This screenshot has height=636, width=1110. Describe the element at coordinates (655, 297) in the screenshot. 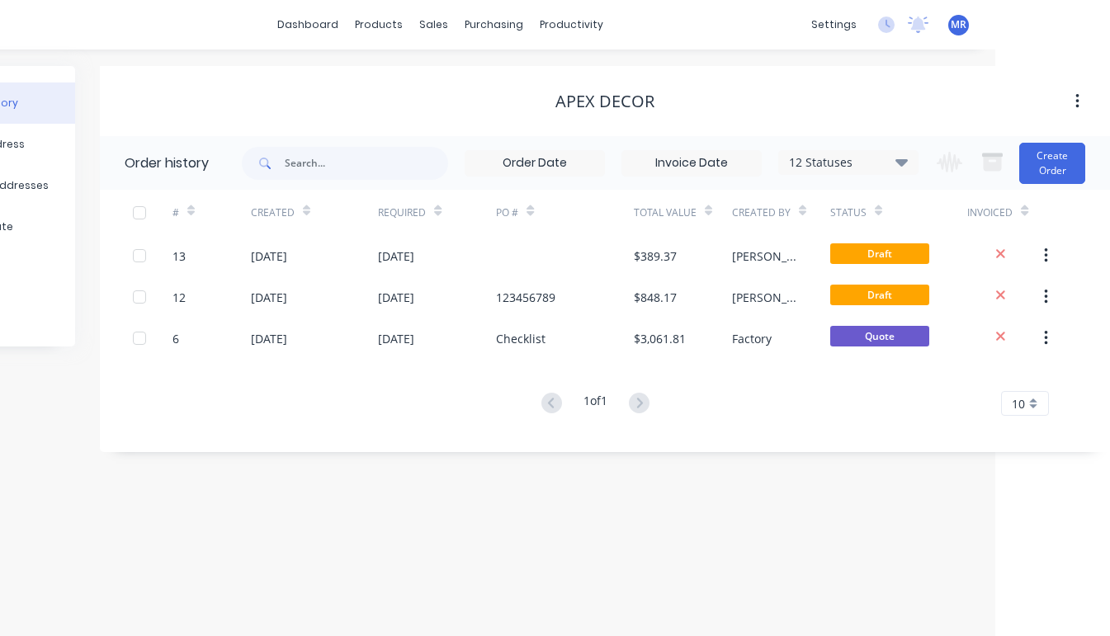

I see `div: $848.17` at that location.